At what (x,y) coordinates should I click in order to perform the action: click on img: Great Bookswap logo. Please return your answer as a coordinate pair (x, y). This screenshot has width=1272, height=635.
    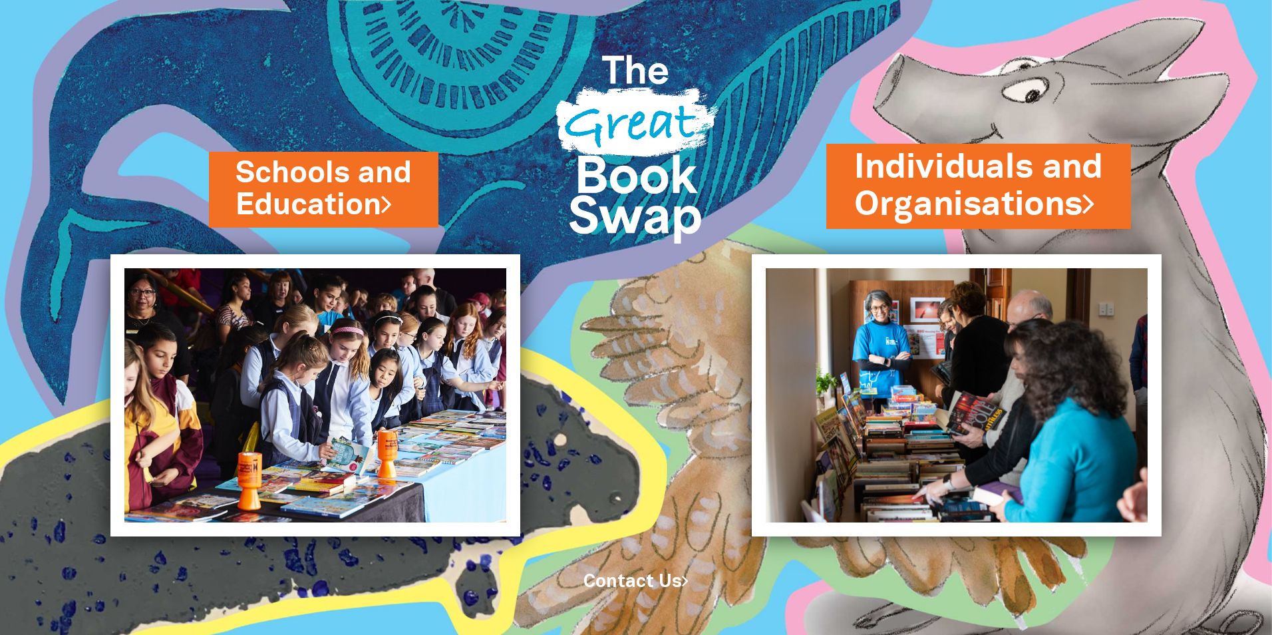
    Looking at the image, I should click on (636, 143).